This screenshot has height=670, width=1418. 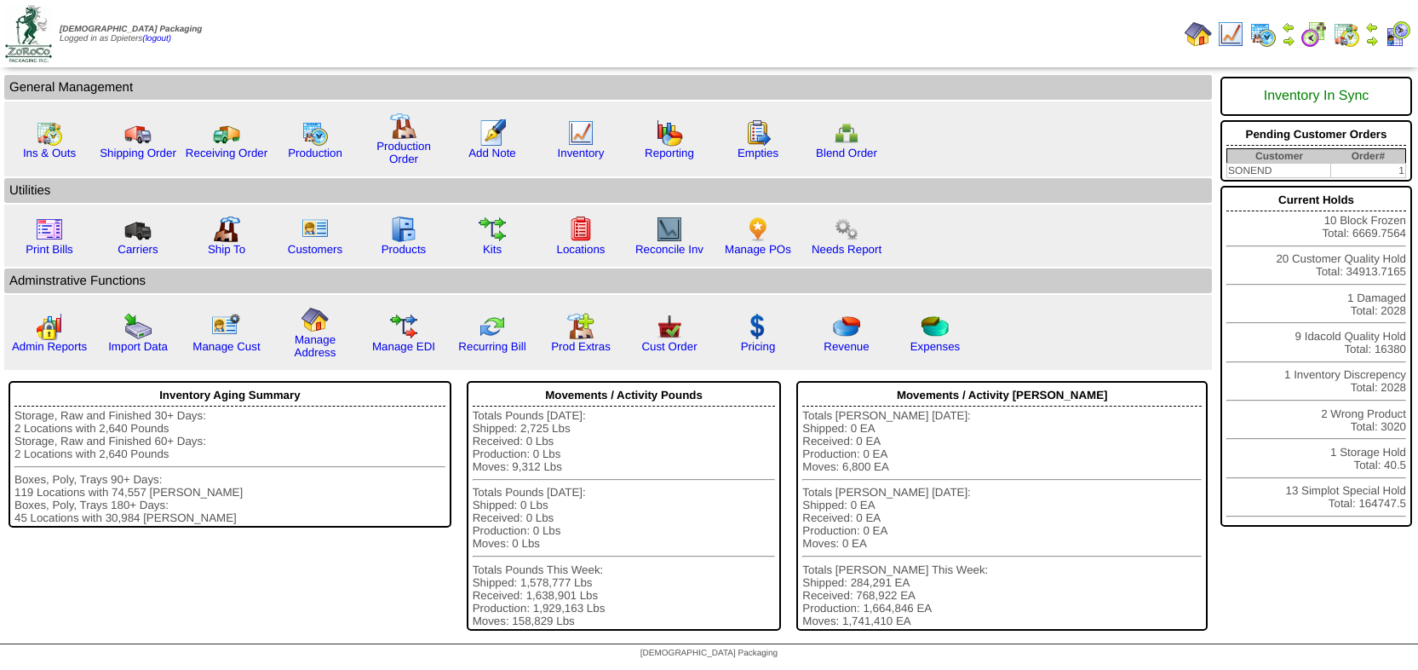 I want to click on a: Receiving Order, so click(x=227, y=152).